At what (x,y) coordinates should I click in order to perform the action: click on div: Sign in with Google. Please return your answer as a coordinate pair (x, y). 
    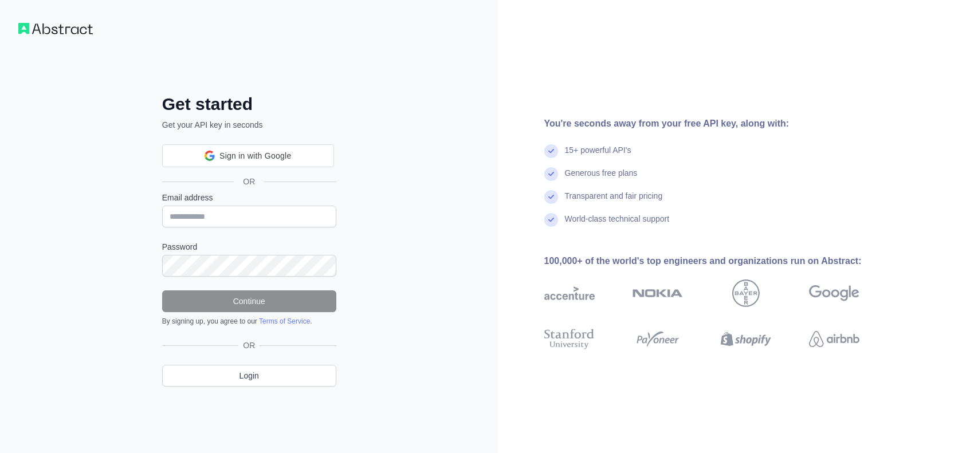
    Looking at the image, I should click on (248, 156).